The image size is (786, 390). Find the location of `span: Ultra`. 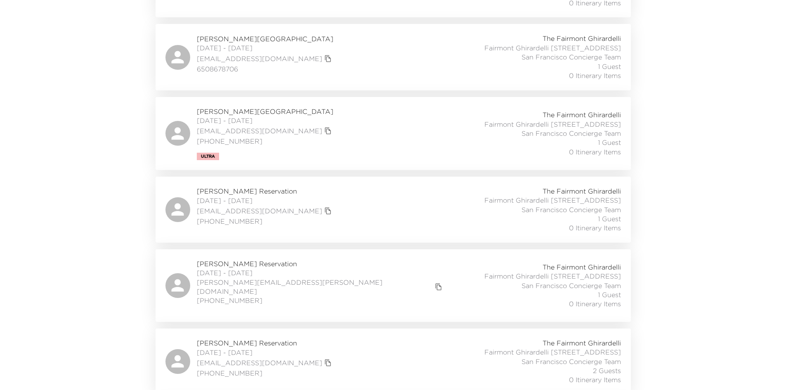

span: Ultra is located at coordinates (208, 156).